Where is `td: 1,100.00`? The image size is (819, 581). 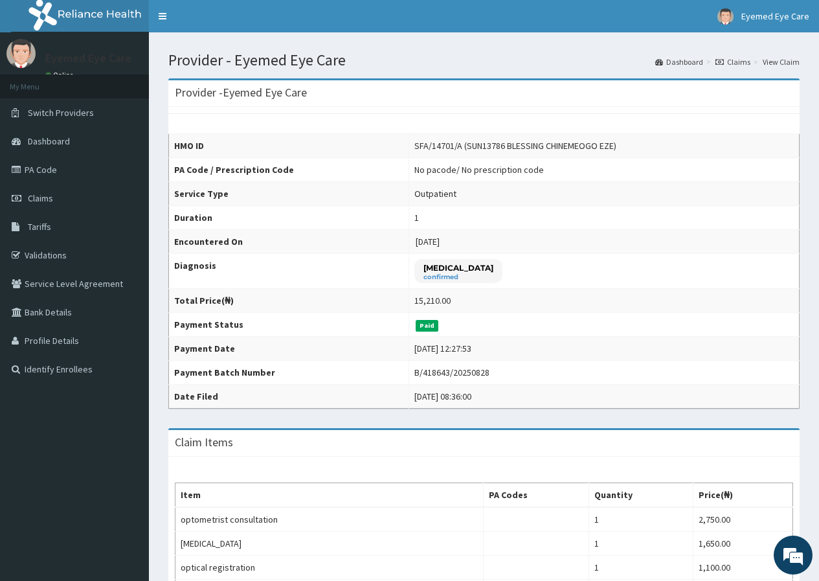 td: 1,100.00 is located at coordinates (743, 567).